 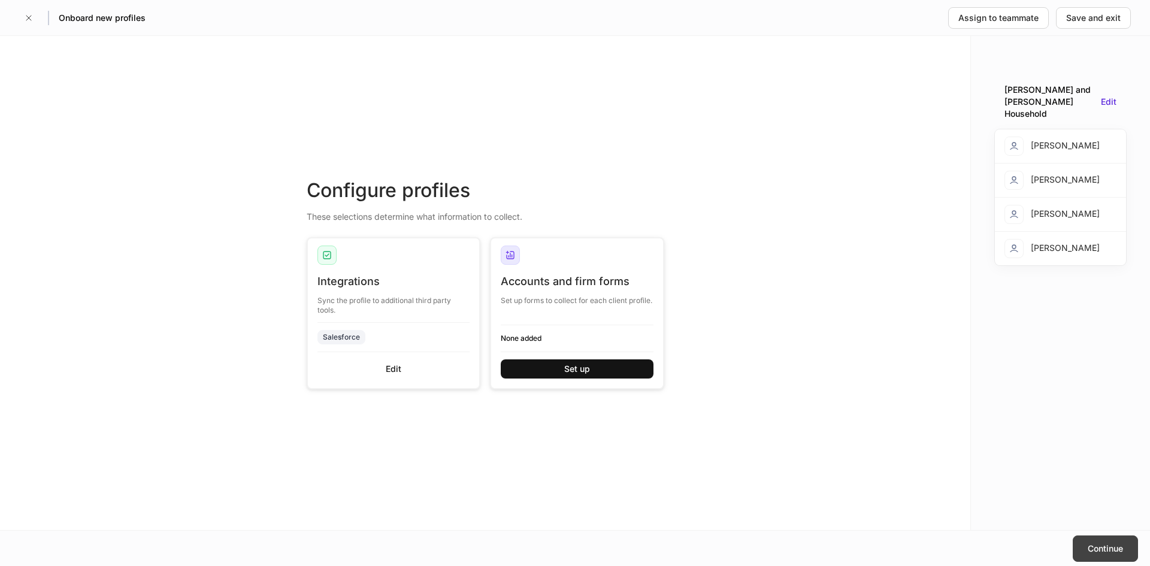 What do you see at coordinates (577, 369) in the screenshot?
I see `div: Set up` at bounding box center [577, 369].